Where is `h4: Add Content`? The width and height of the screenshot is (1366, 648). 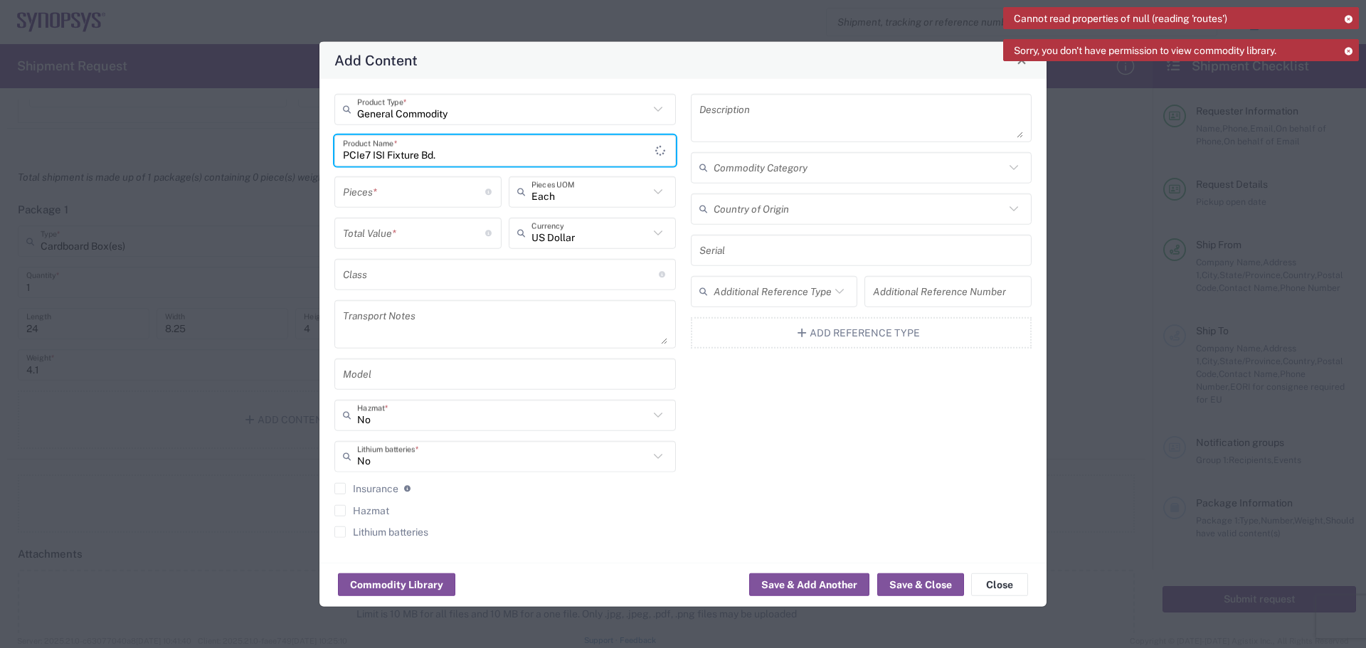 h4: Add Content is located at coordinates (376, 60).